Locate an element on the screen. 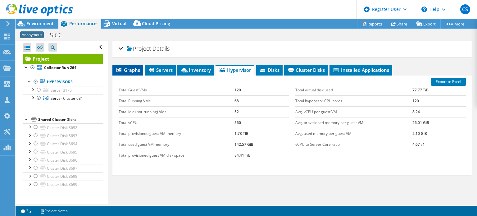  a: 2 is located at coordinates (26, 210).